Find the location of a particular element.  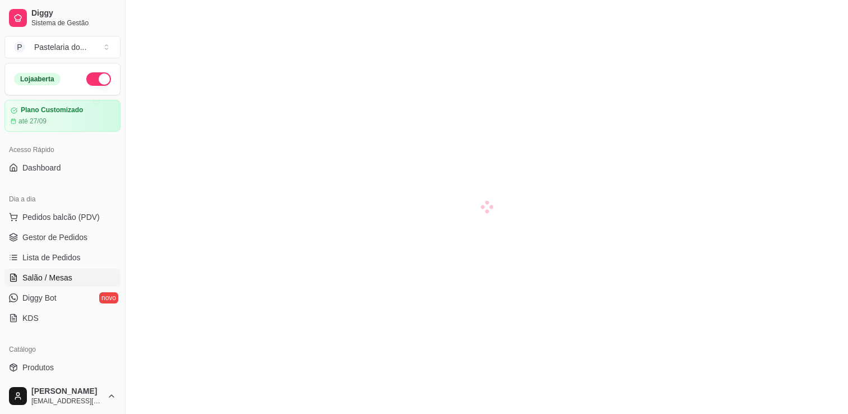

span: Sistema de Gestão is located at coordinates (73, 23).